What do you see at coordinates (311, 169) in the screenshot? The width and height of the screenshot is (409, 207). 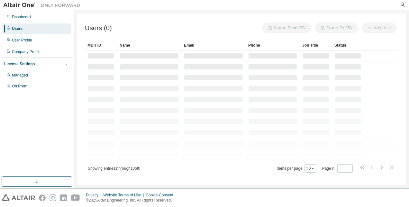 I see `button: 10` at bounding box center [311, 169].